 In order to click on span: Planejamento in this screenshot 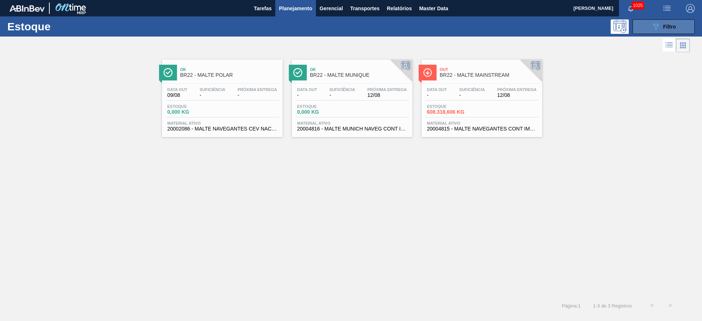, I will do `click(296, 8)`.